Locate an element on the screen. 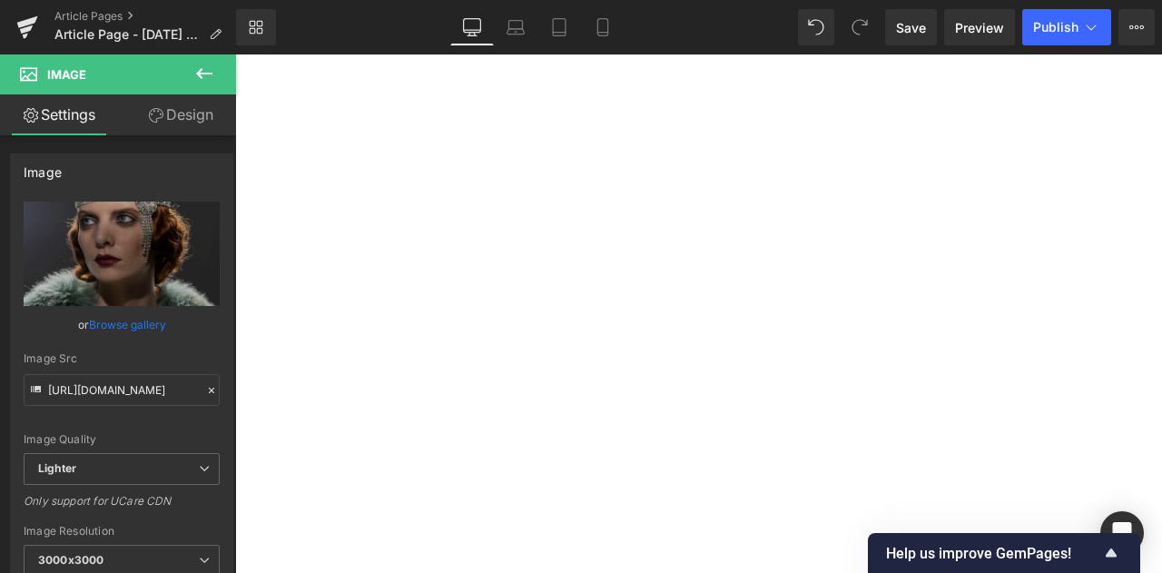 The height and width of the screenshot is (573, 1162). div: Image Resolution is located at coordinates (122, 531).